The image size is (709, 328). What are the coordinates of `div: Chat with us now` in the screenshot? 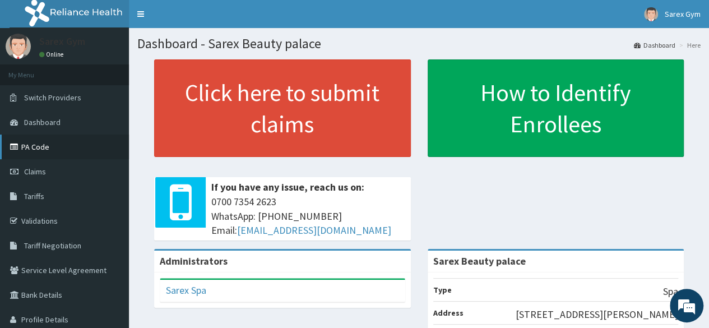 It's located at (123, 70).